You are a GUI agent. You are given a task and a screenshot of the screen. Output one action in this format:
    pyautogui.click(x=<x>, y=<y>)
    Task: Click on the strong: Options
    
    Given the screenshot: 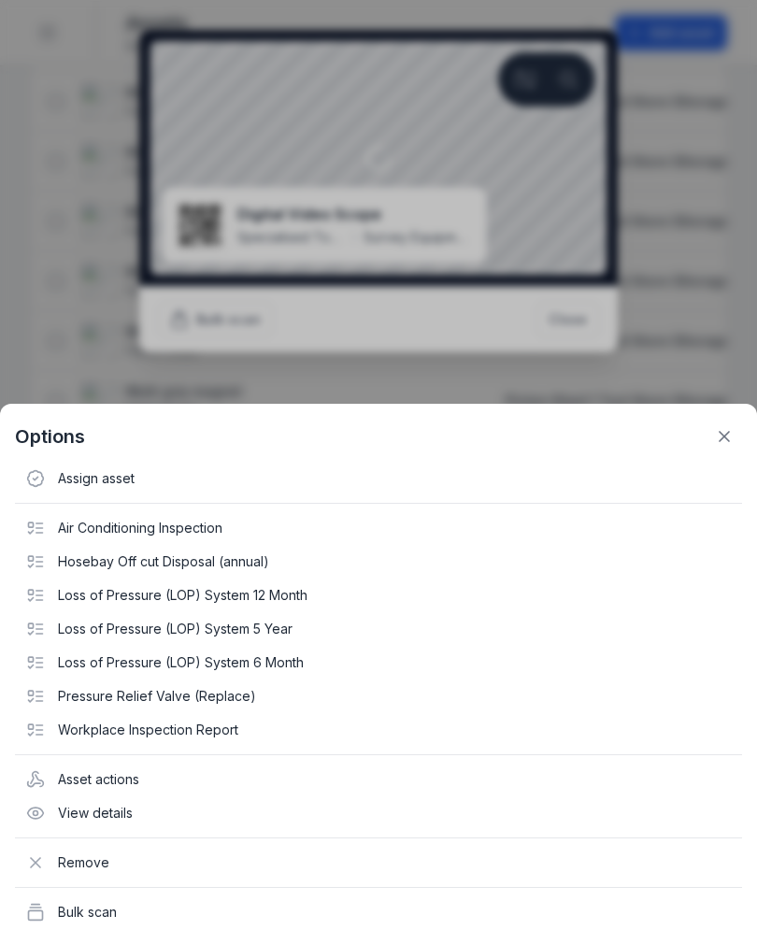 What is the action you would take?
    pyautogui.click(x=50, y=437)
    